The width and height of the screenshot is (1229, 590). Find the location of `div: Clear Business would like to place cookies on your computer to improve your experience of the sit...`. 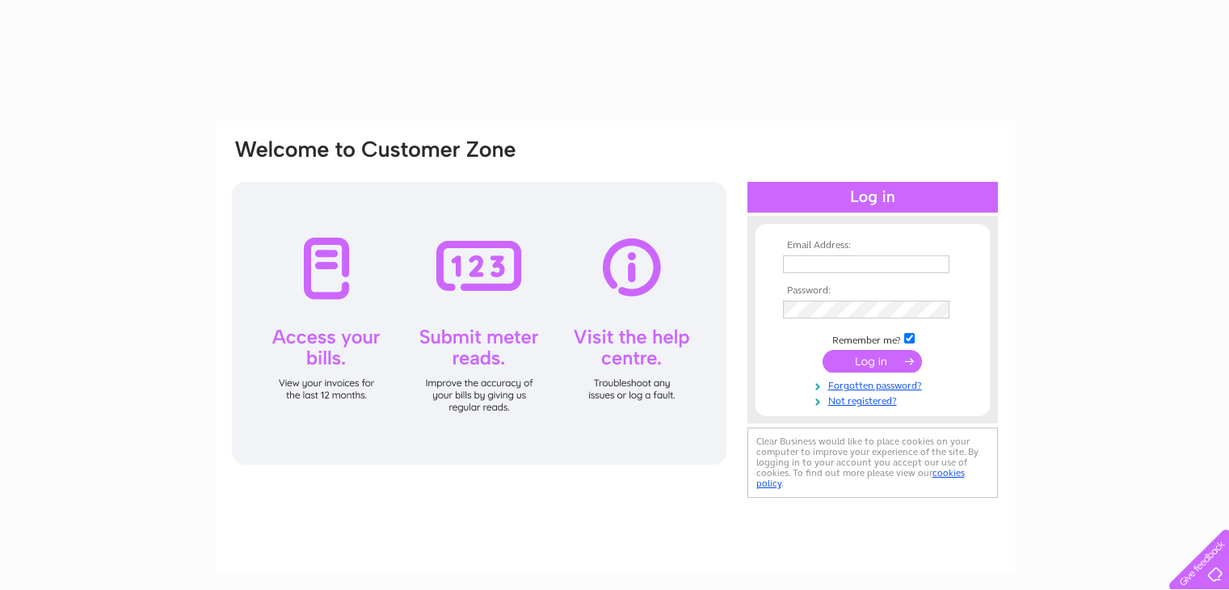

div: Clear Business would like to place cookies on your computer to improve your experience of the sit... is located at coordinates (873, 462).